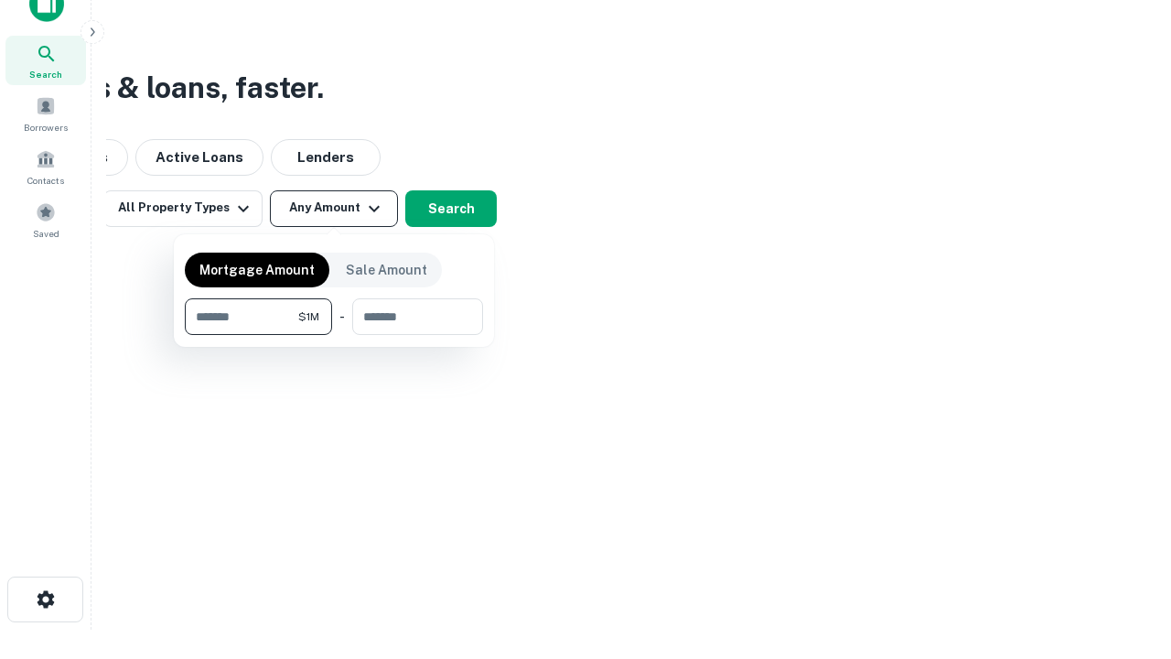 This screenshot has height=659, width=1171. Describe the element at coordinates (1125, 556) in the screenshot. I see `div: Chat Widget` at that location.